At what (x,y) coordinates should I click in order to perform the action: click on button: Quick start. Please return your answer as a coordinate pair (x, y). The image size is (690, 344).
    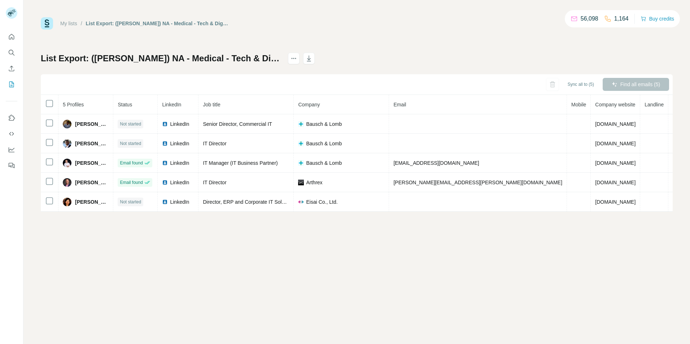
    Looking at the image, I should click on (12, 37).